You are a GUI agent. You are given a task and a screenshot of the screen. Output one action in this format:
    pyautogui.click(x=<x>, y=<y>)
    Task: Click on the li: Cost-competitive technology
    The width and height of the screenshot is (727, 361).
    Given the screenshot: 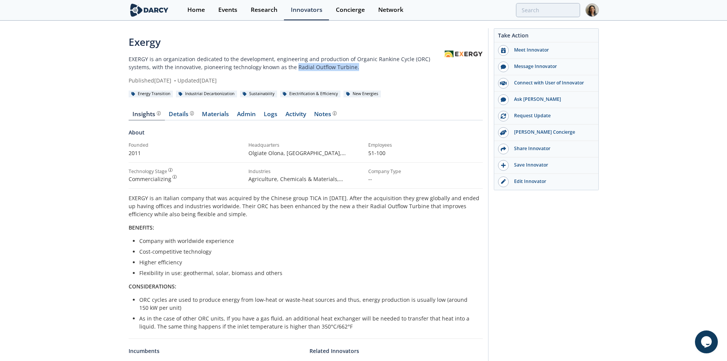 What is the action you would take?
    pyautogui.click(x=308, y=251)
    